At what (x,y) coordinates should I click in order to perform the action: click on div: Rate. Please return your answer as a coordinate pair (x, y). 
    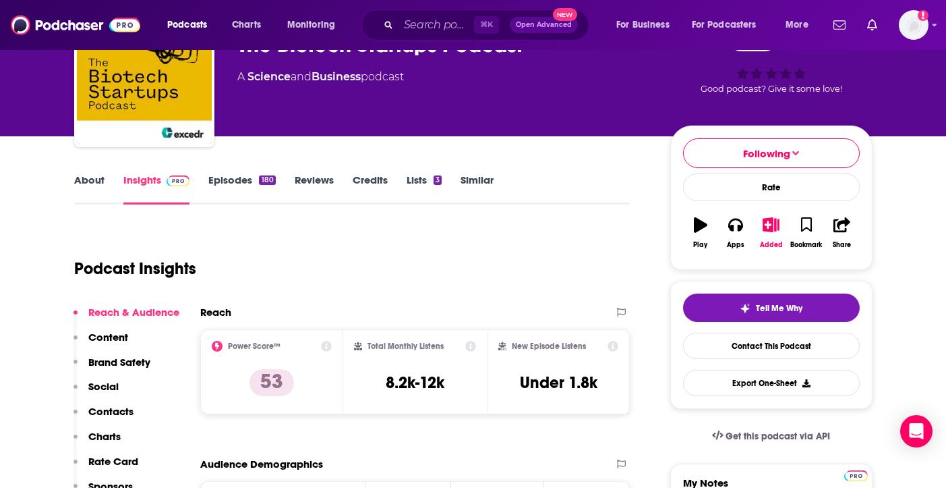
    Looking at the image, I should click on (772, 187).